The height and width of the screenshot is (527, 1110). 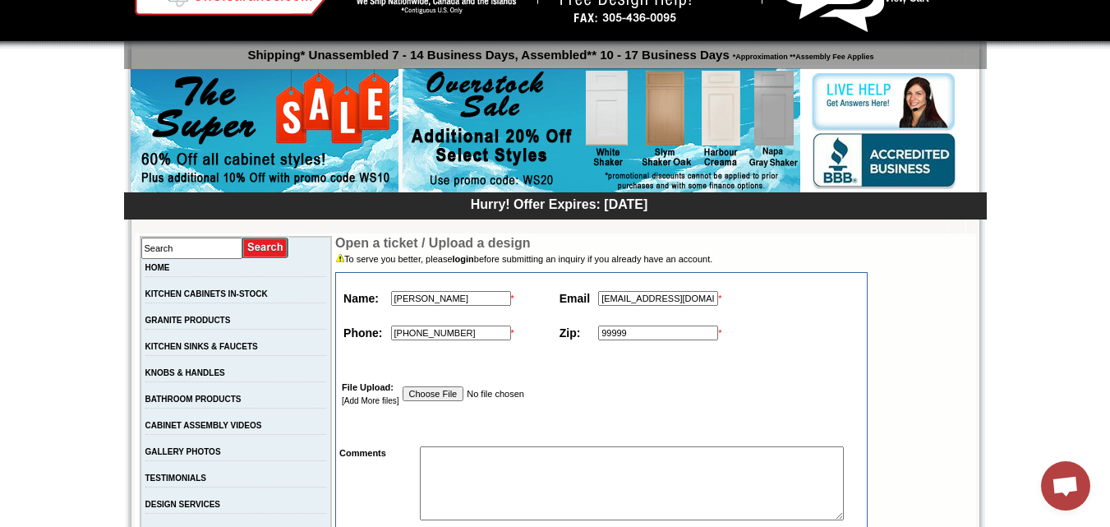 I want to click on a: DESIGN SERVICES, so click(x=183, y=504).